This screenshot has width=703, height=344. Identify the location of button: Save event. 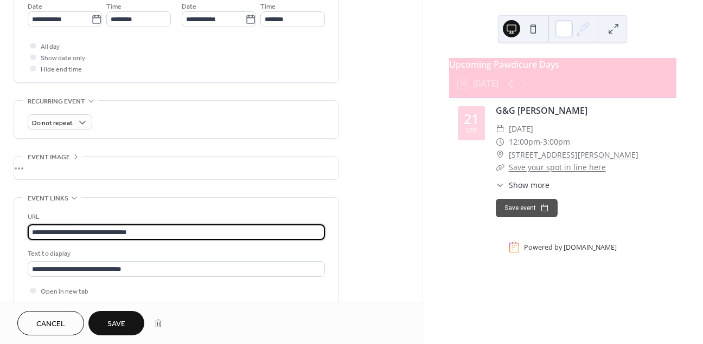
(526, 208).